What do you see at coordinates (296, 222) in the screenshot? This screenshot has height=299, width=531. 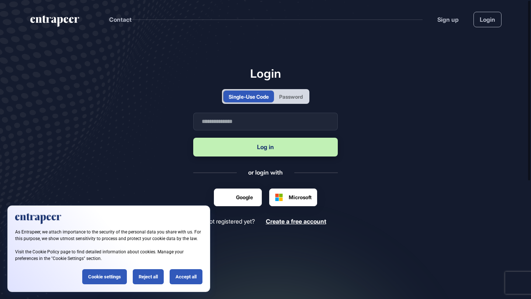 I see `span: Create a free account` at bounding box center [296, 222].